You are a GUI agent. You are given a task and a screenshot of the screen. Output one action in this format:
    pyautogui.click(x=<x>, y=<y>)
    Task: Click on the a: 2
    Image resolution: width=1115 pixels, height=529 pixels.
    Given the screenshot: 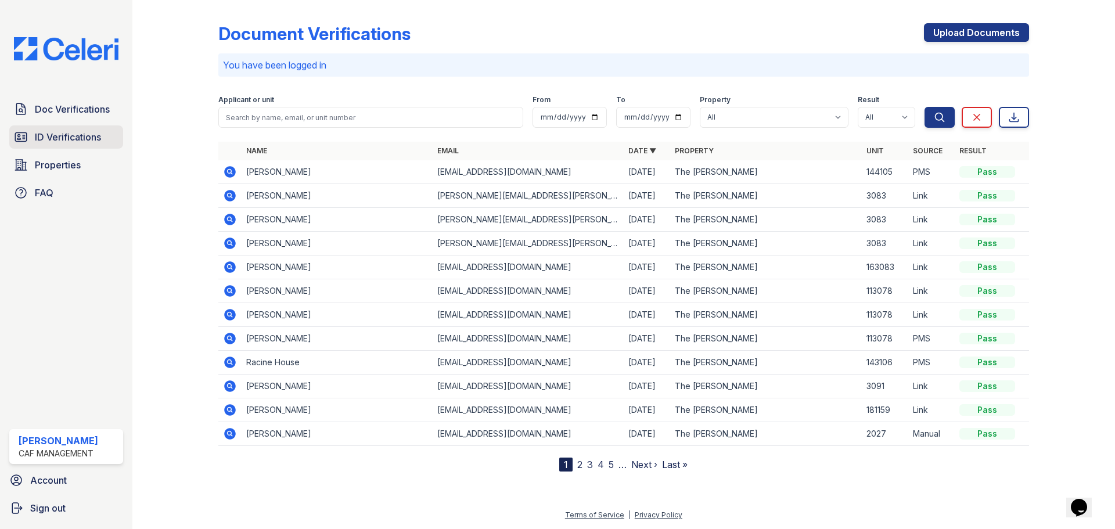 What is the action you would take?
    pyautogui.click(x=579, y=464)
    